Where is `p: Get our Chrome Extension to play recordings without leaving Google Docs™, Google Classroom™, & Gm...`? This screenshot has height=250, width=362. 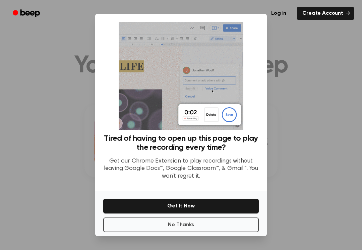
p: Get our Chrome Extension to play recordings without leaving Google Docs™, Google Classroom™, & Gm... is located at coordinates (181, 169).